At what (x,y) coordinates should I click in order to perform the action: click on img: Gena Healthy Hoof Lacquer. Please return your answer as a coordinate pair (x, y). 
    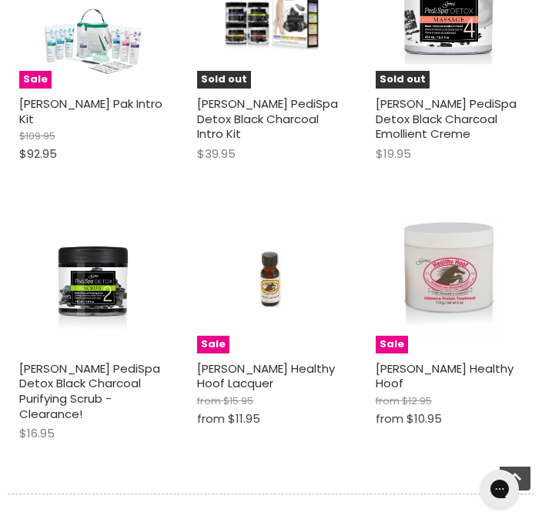
    Looking at the image, I should click on (270, 279).